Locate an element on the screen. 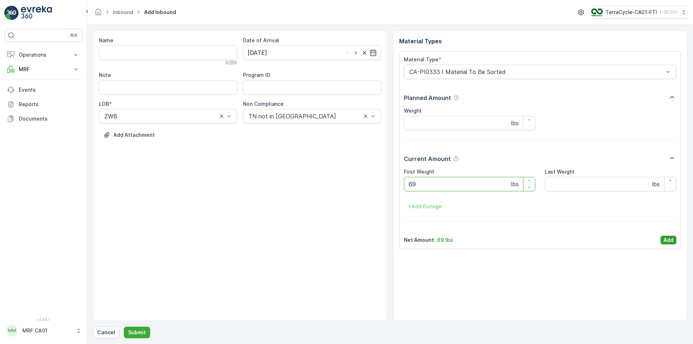 The image size is (693, 344). label: Non Compliance is located at coordinates (263, 104).